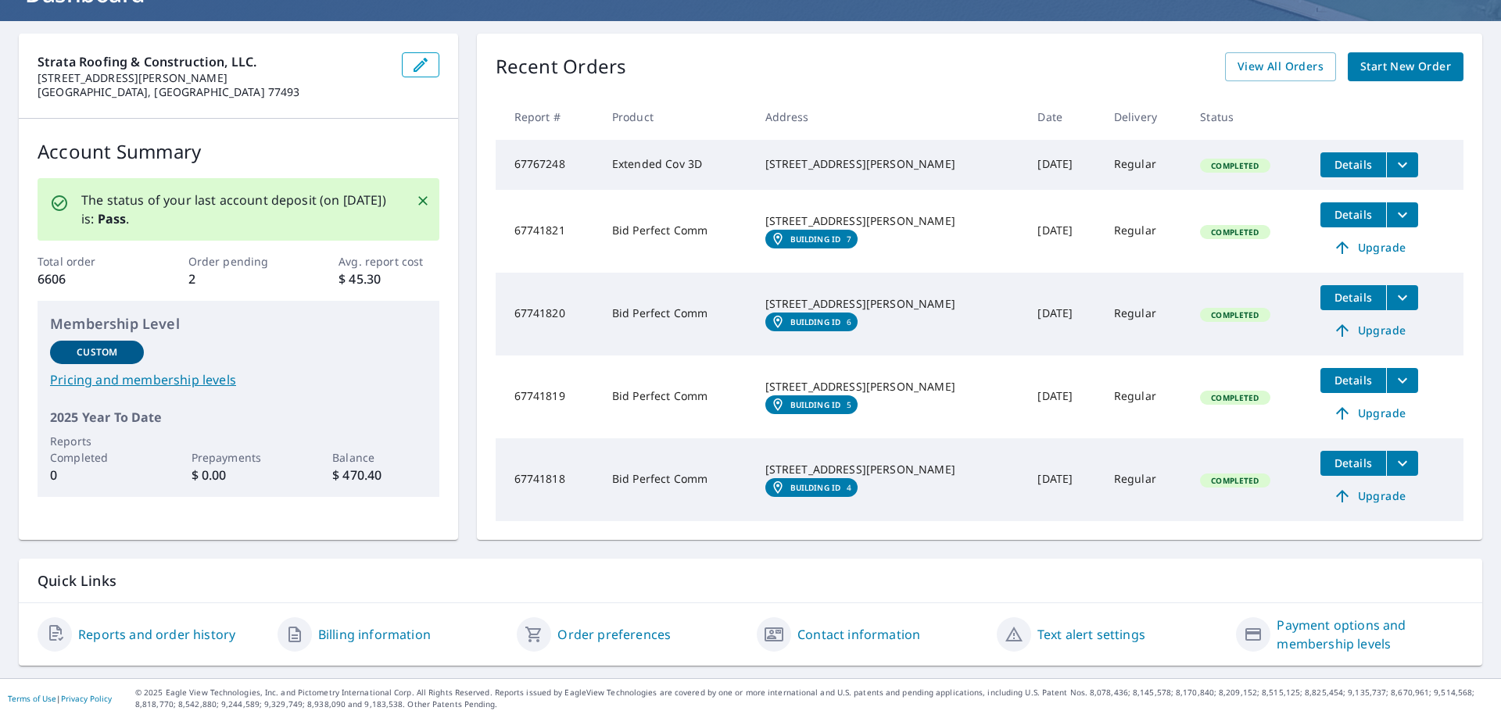 This screenshot has height=718, width=1501. Describe the element at coordinates (1369, 635) in the screenshot. I see `a: Payment options and membership levels` at that location.